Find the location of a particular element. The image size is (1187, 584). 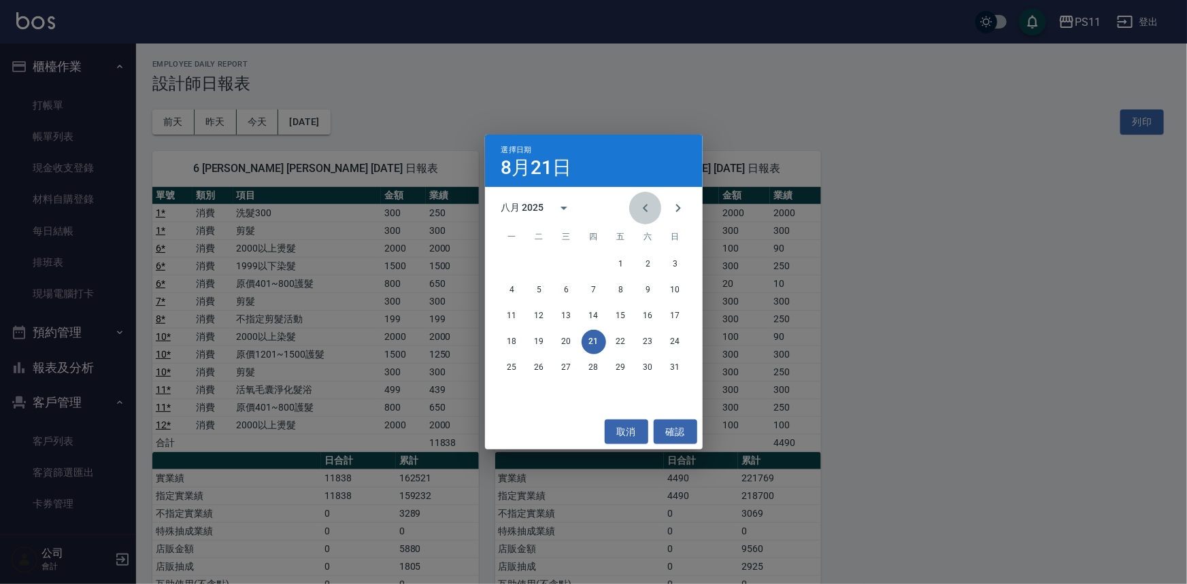

span: 星期一 is located at coordinates (512, 237).